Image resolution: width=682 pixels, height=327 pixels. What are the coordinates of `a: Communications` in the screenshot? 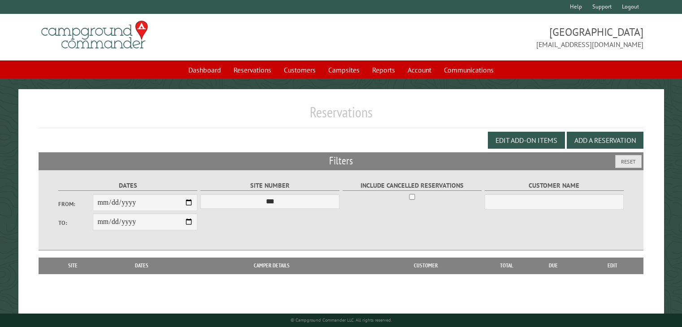 It's located at (469, 70).